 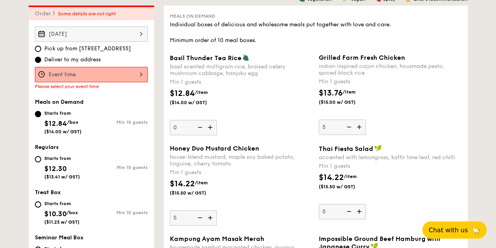 What do you see at coordinates (59, 237) in the screenshot?
I see `span: Seminar Meal Box` at bounding box center [59, 237].